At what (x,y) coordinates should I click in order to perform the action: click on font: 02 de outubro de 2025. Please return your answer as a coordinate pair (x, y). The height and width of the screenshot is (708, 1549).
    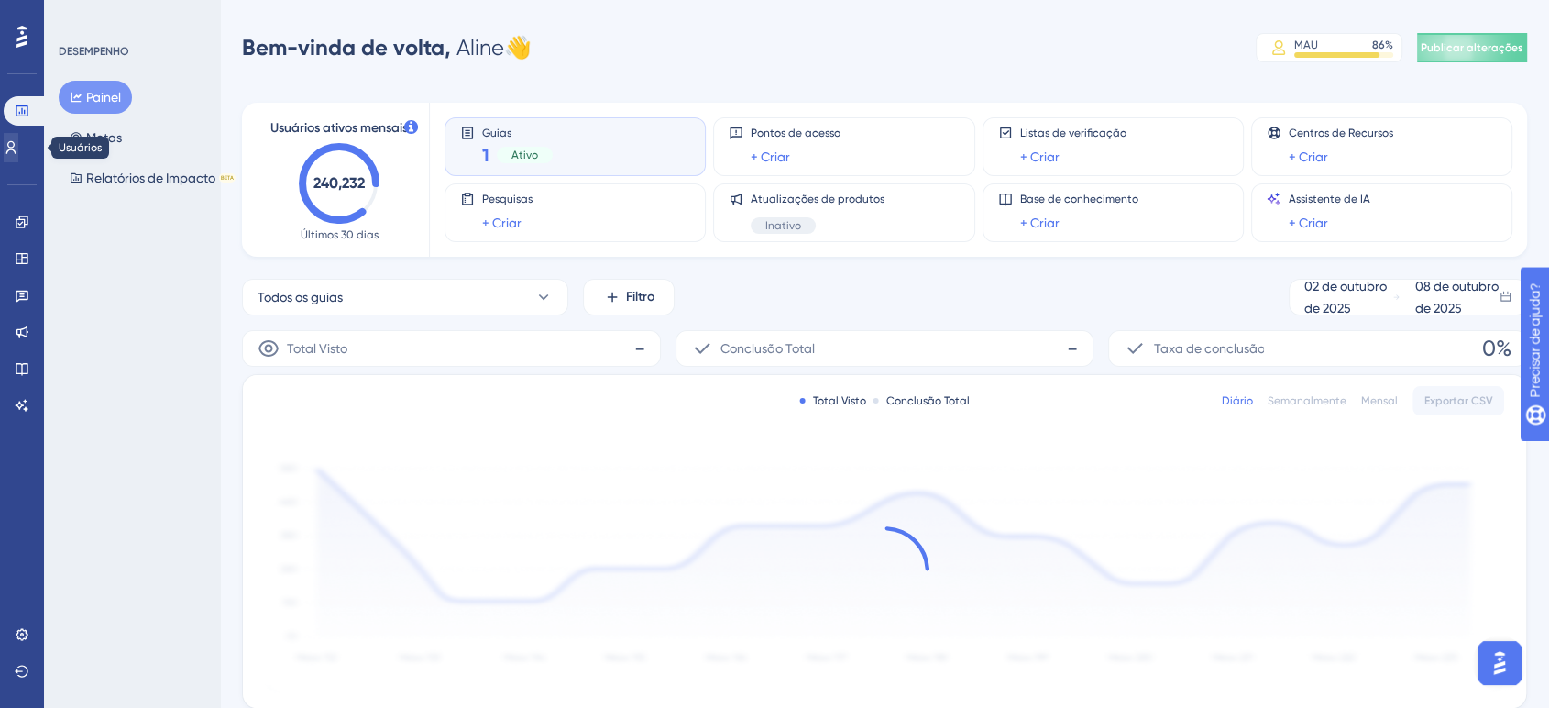
    Looking at the image, I should click on (1345, 297).